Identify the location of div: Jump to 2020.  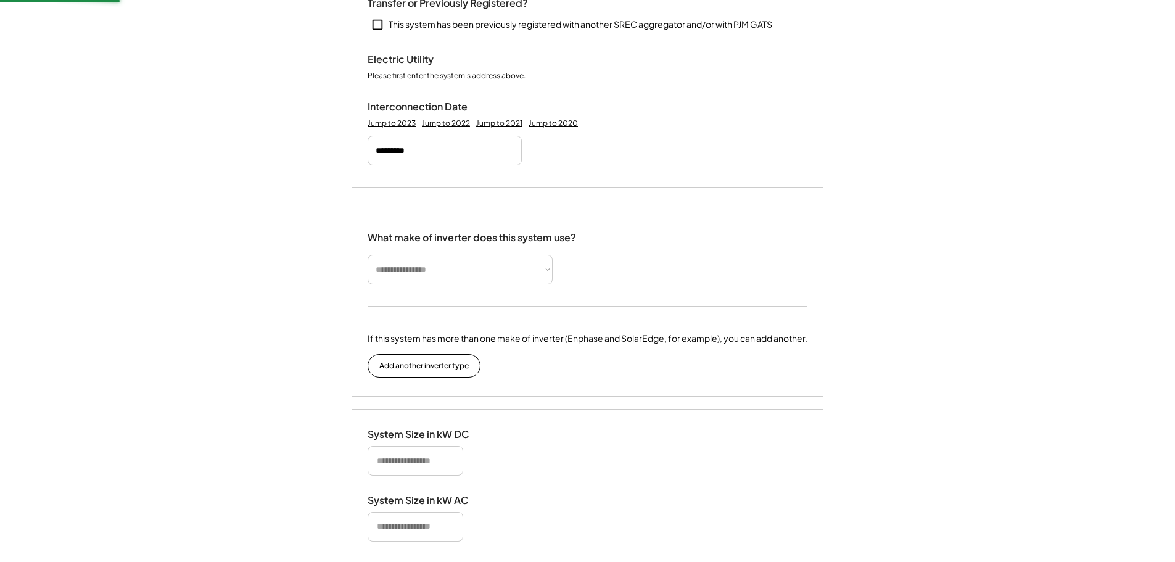
(553, 123).